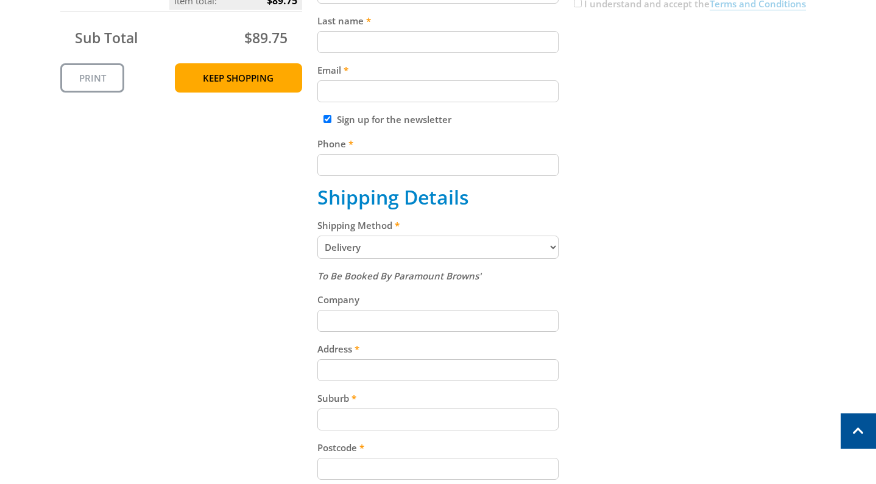 The height and width of the screenshot is (484, 876). What do you see at coordinates (438, 398) in the screenshot?
I see `label: Suburb` at bounding box center [438, 398].